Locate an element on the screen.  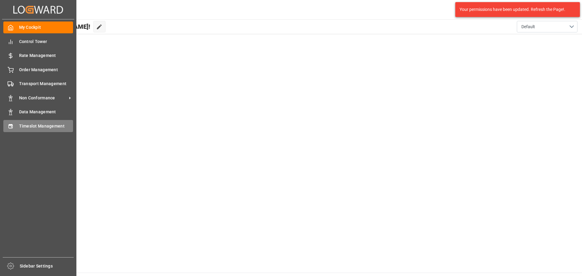
a: My Cockpit is located at coordinates (38, 27).